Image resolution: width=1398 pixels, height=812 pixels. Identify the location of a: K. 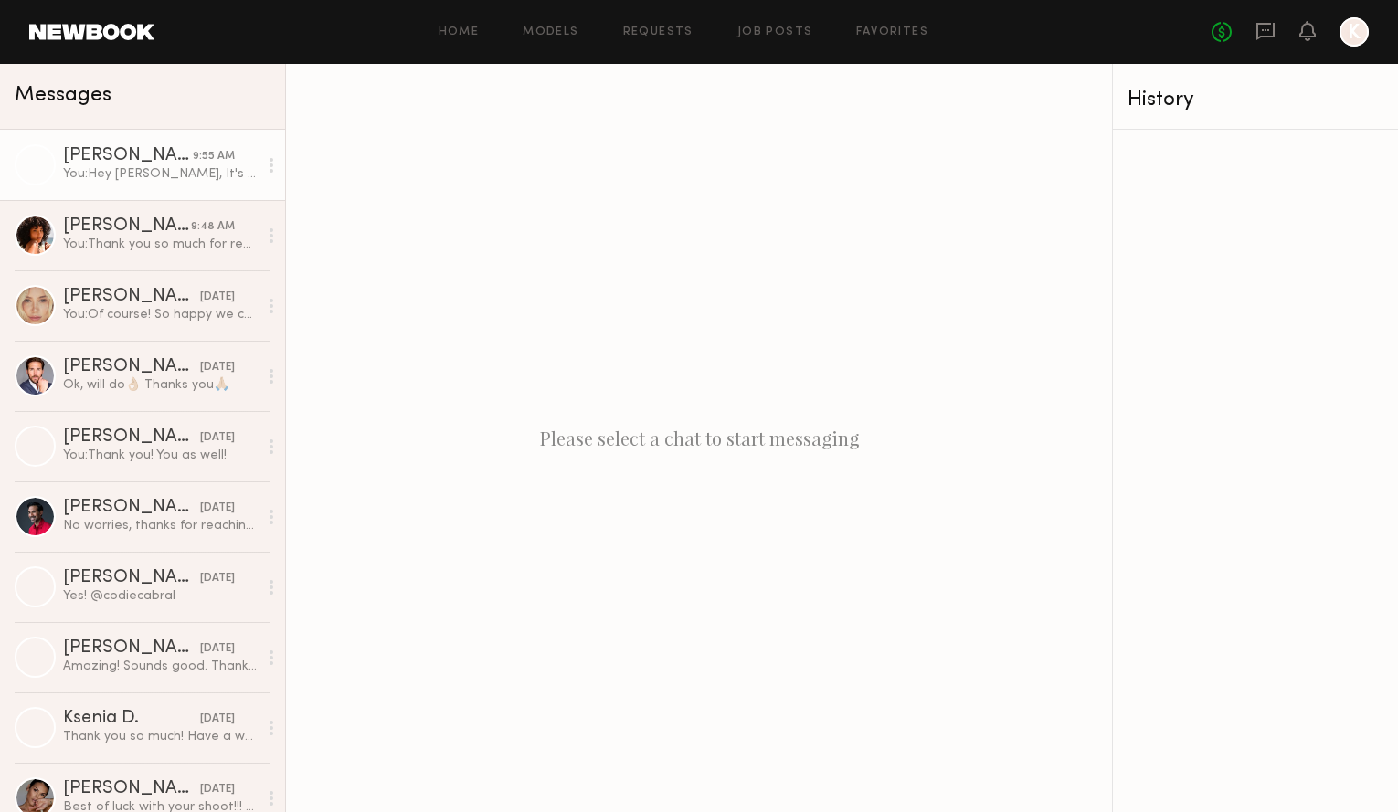
(1354, 32).